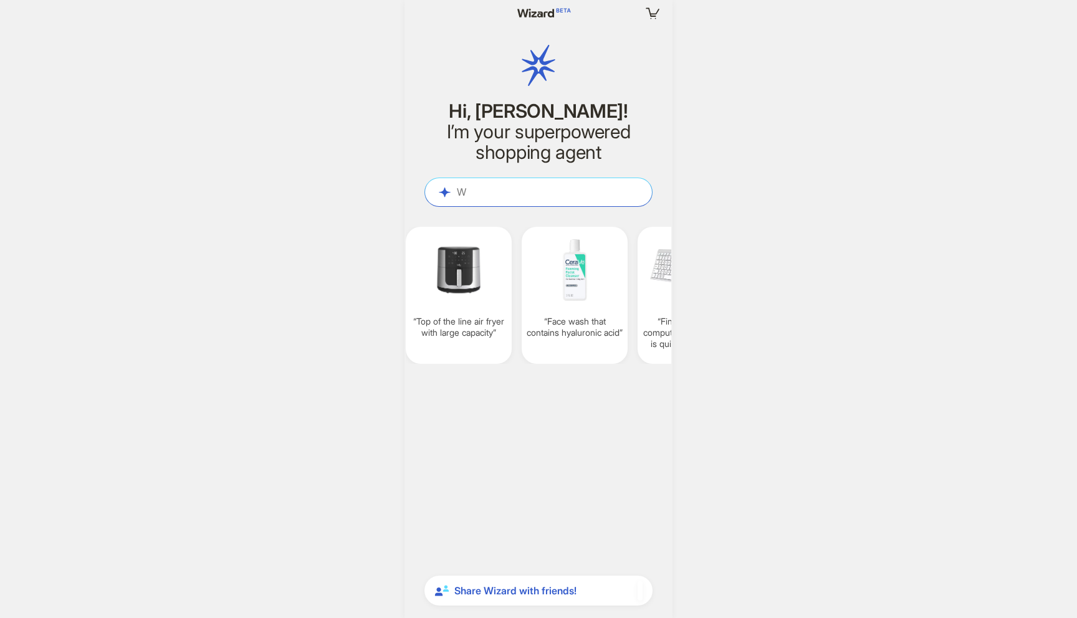  I want to click on div: Face wash that contains hyaluronic acid, so click(575, 295).